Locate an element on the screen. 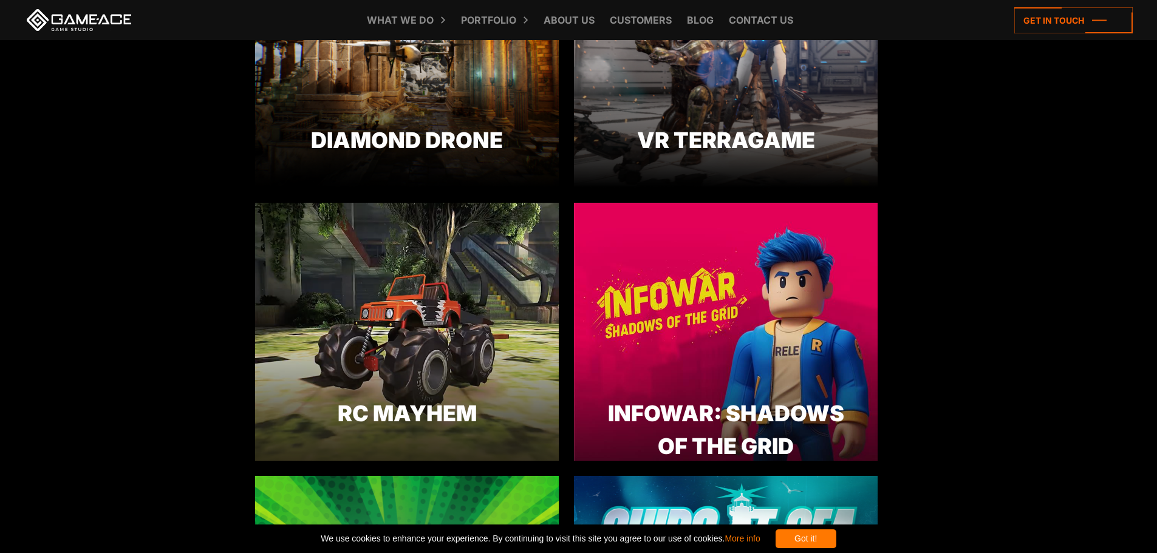 This screenshot has width=1157, height=553. a: More info is located at coordinates (742, 539).